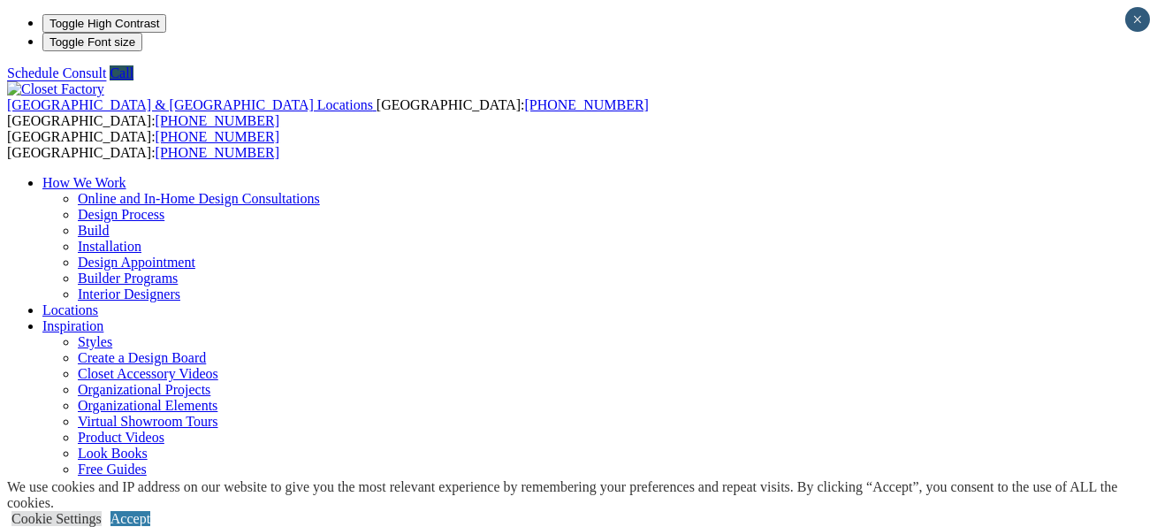 Image resolution: width=1157 pixels, height=527 pixels. Describe the element at coordinates (129, 294) in the screenshot. I see `a: Interior Designers` at that location.